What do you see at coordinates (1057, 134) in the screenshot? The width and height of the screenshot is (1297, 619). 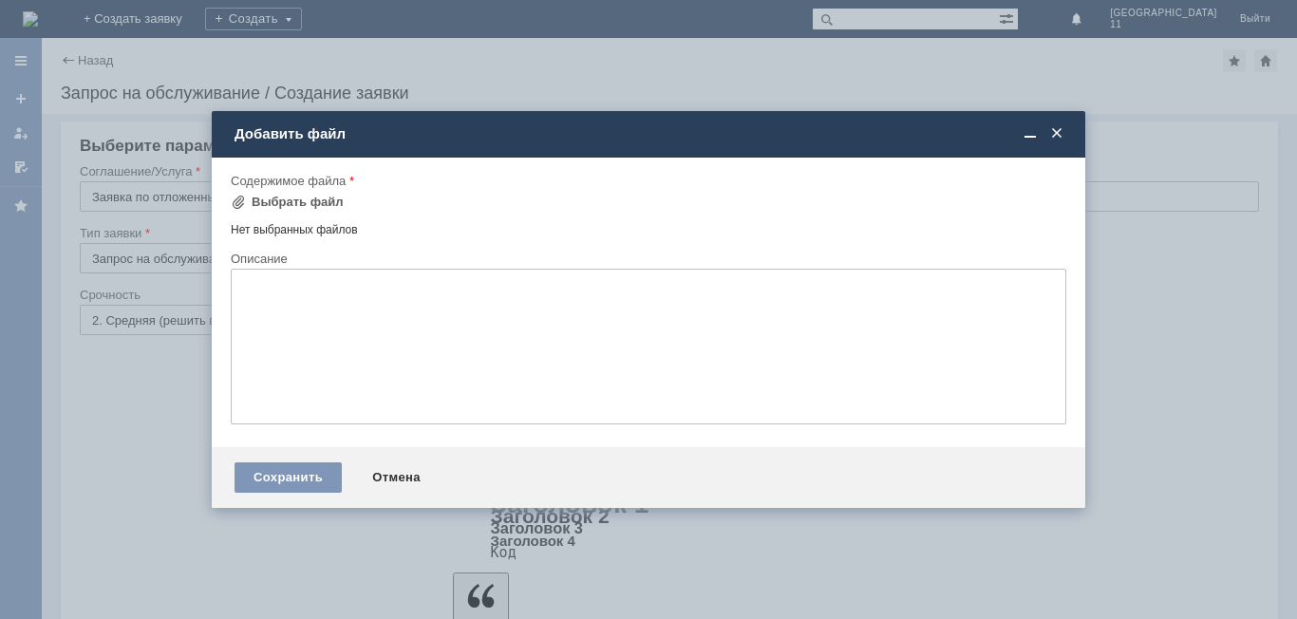 I see `span: Закрыть` at bounding box center [1057, 134].